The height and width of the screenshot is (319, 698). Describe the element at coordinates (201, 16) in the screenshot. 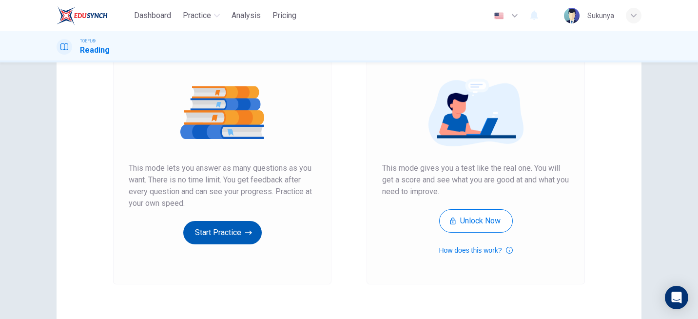

I see `button: Practice` at that location.